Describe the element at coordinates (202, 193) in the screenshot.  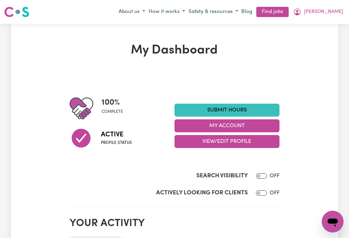
I see `label: Actively Looking for Clients` at that location.